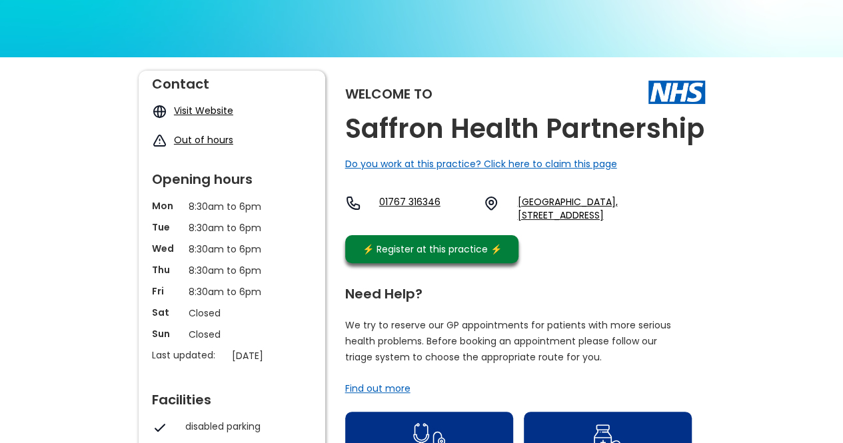  What do you see at coordinates (232, 176) in the screenshot?
I see `div: Opening hours` at bounding box center [232, 176].